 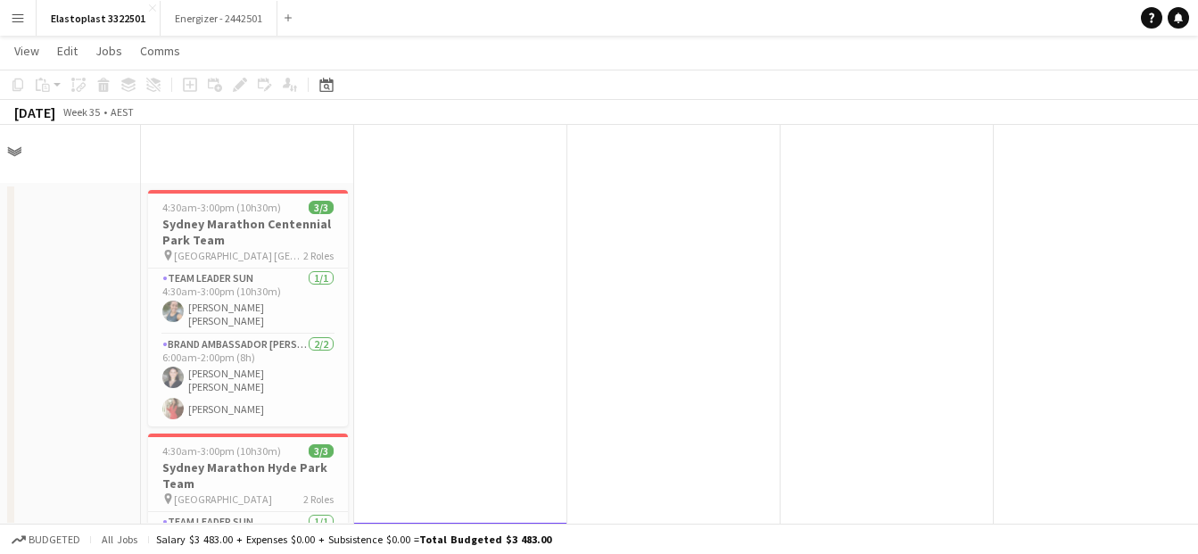 I want to click on a: Jobs, so click(x=109, y=51).